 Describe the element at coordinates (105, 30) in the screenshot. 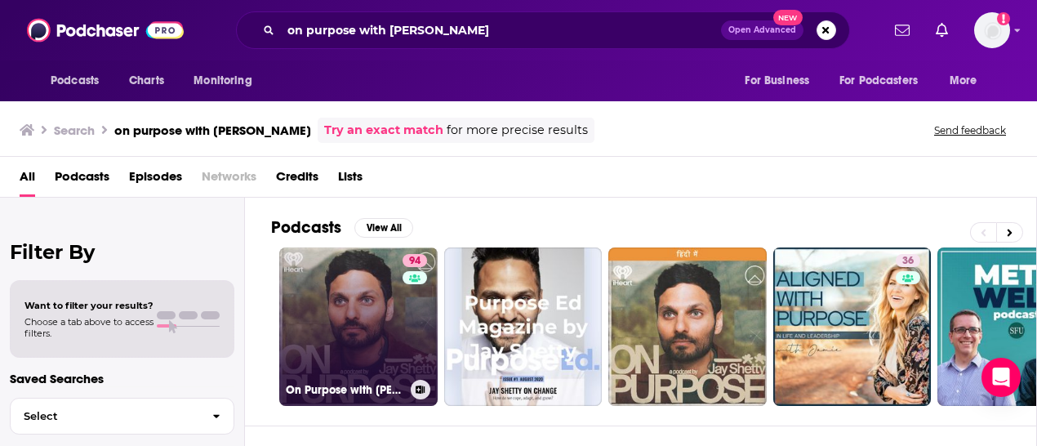

I see `img: Podchaser - Follow, Share and Rate Podcasts` at that location.